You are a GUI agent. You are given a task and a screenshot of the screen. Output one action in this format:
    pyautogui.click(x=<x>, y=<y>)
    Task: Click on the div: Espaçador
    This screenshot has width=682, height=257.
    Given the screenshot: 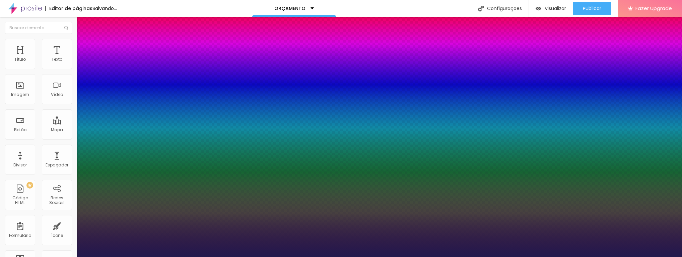 What is the action you would take?
    pyautogui.click(x=57, y=165)
    